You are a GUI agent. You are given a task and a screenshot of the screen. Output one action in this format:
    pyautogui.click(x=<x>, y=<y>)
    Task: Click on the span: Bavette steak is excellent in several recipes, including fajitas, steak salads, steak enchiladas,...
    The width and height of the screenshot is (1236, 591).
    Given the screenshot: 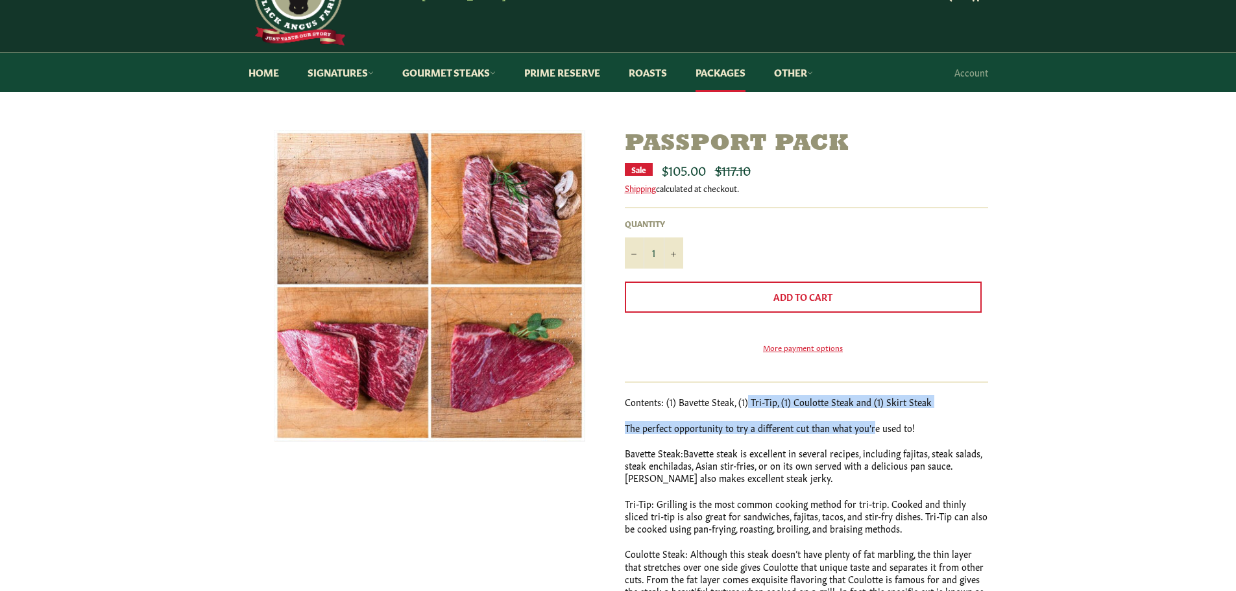 What is the action you would take?
    pyautogui.click(x=803, y=465)
    